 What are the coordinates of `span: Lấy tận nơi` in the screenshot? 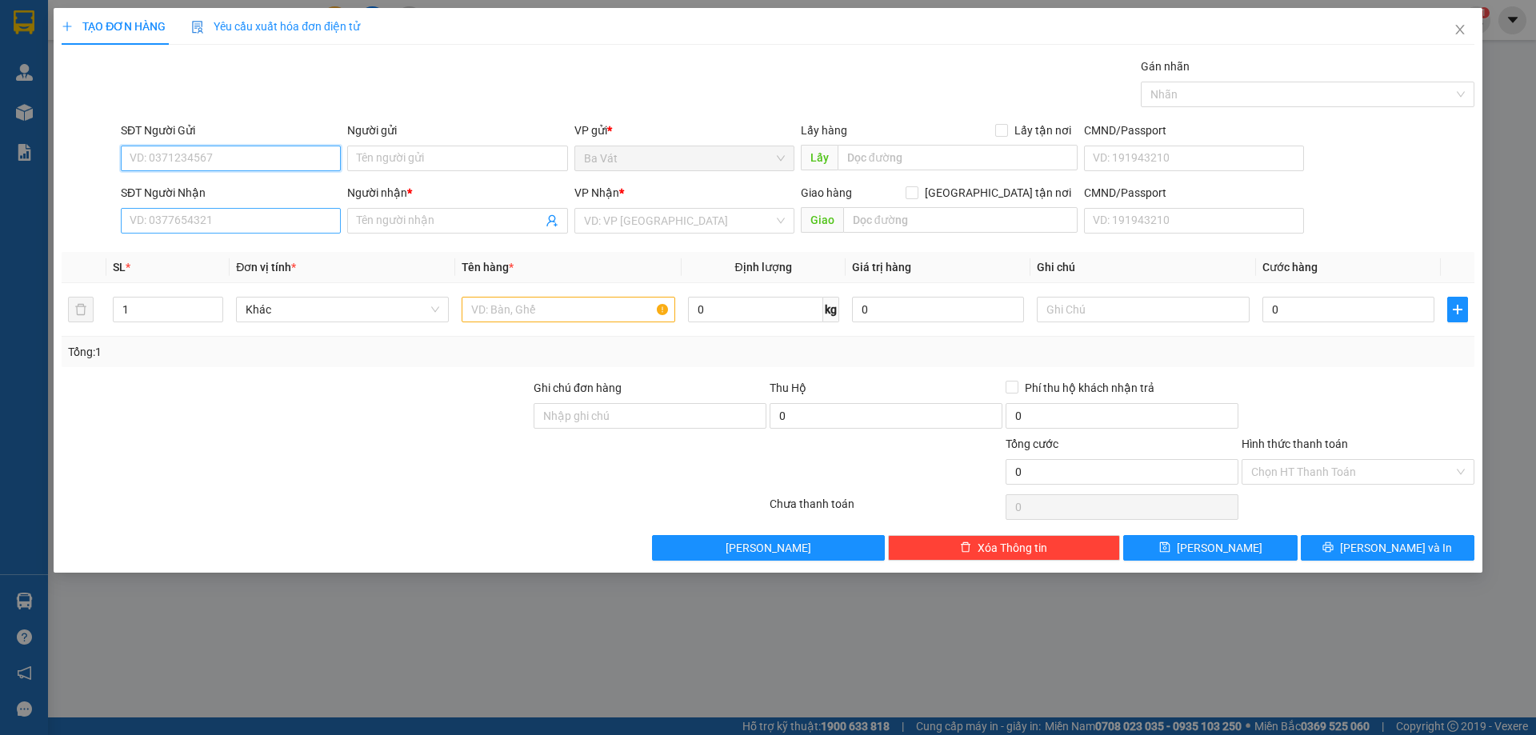 It's located at (1043, 130).